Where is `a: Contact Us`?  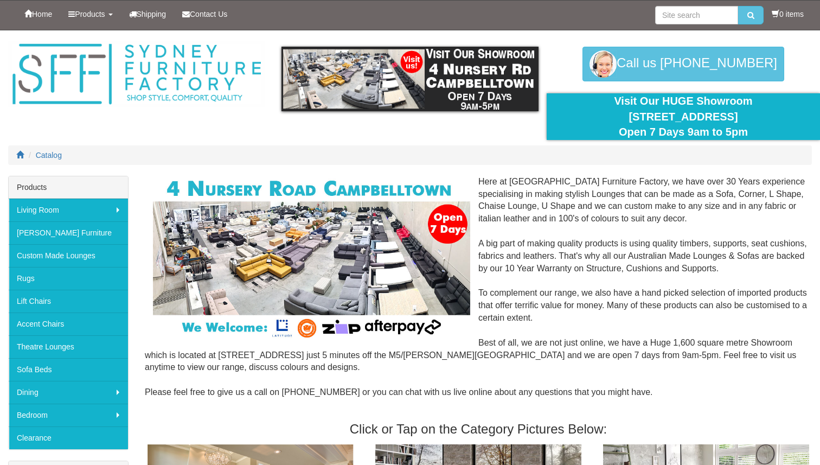
a: Contact Us is located at coordinates (204, 14).